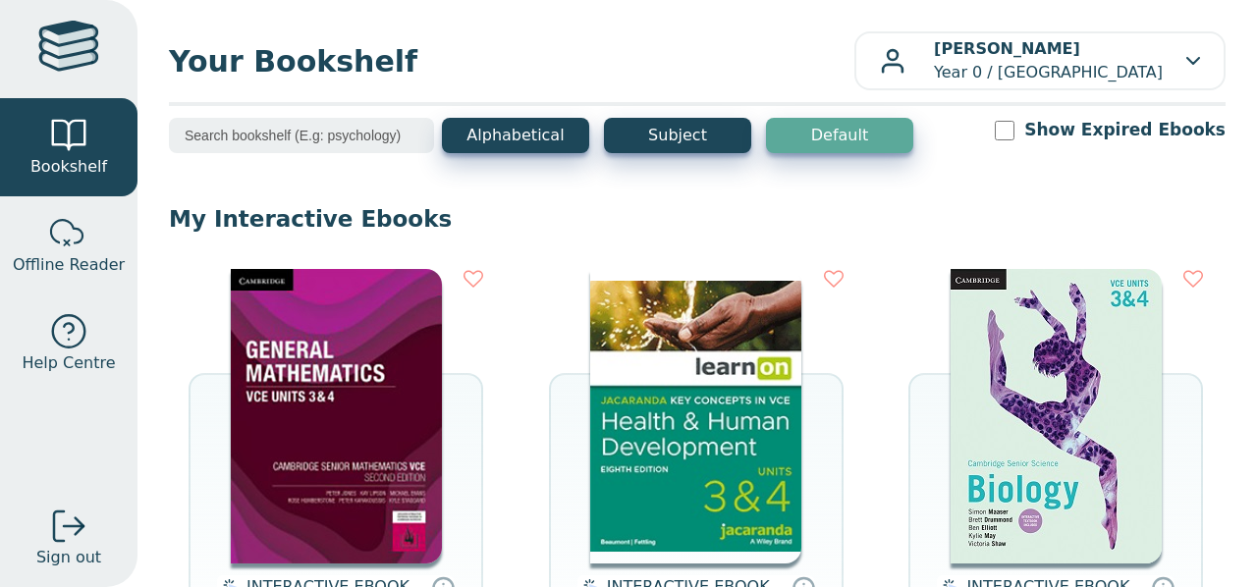 The height and width of the screenshot is (587, 1257). What do you see at coordinates (512, 61) in the screenshot?
I see `span: Your Bookshelf` at bounding box center [512, 61].